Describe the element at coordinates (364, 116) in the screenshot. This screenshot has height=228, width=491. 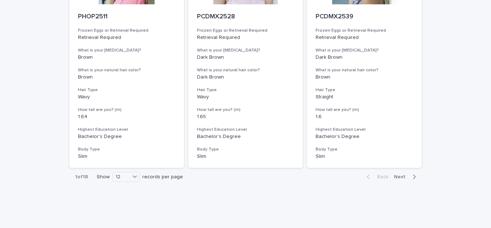
I see `p: 1.6` at that location.